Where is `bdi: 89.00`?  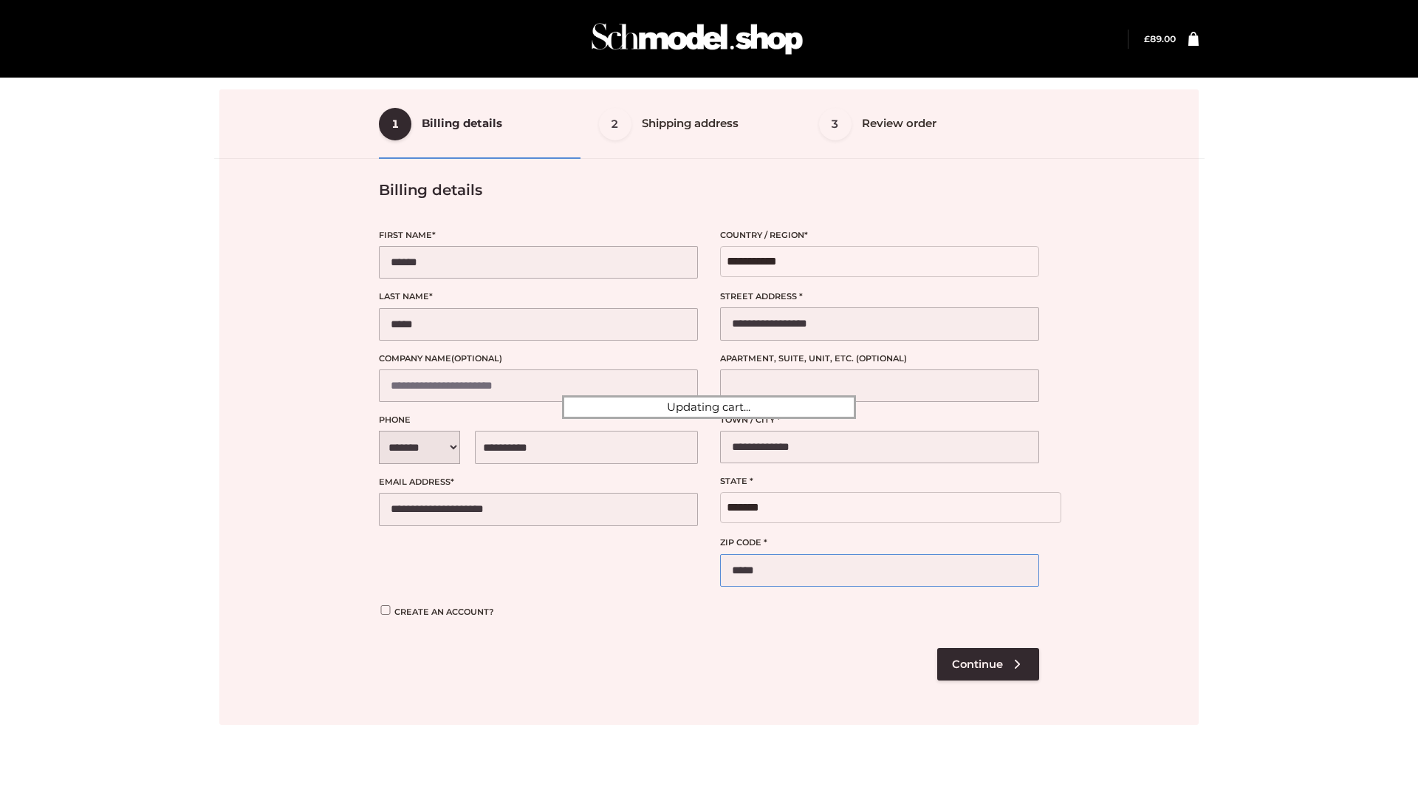
bdi: 89.00 is located at coordinates (1160, 38).